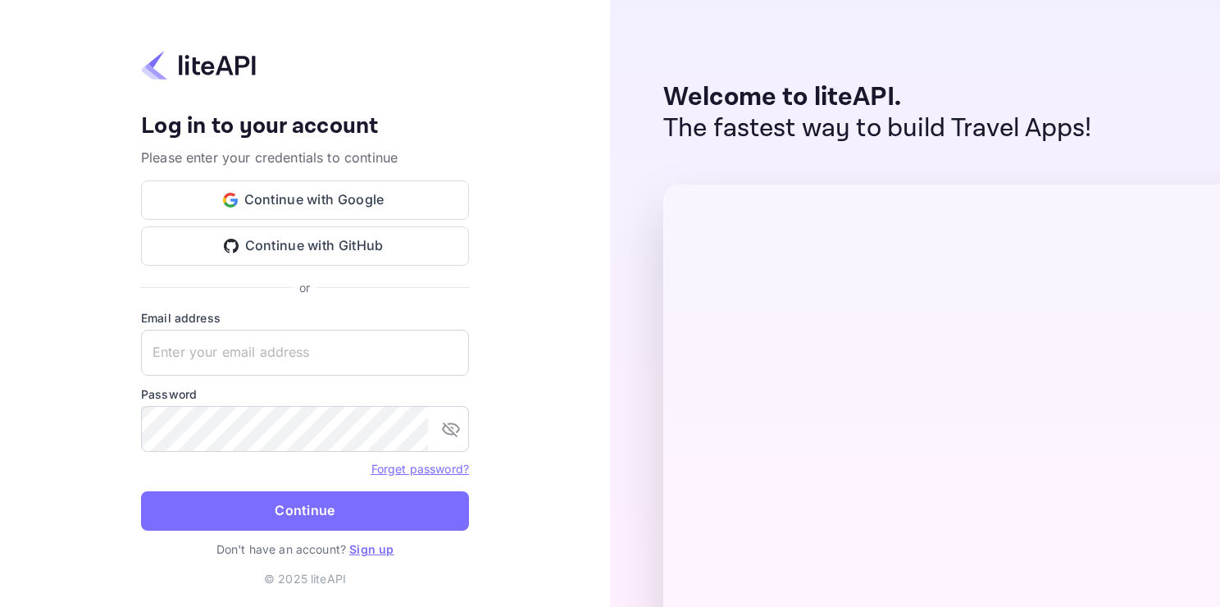 The image size is (1220, 607). Describe the element at coordinates (877, 129) in the screenshot. I see `p: The fastest way to build Travel Apps!` at that location.